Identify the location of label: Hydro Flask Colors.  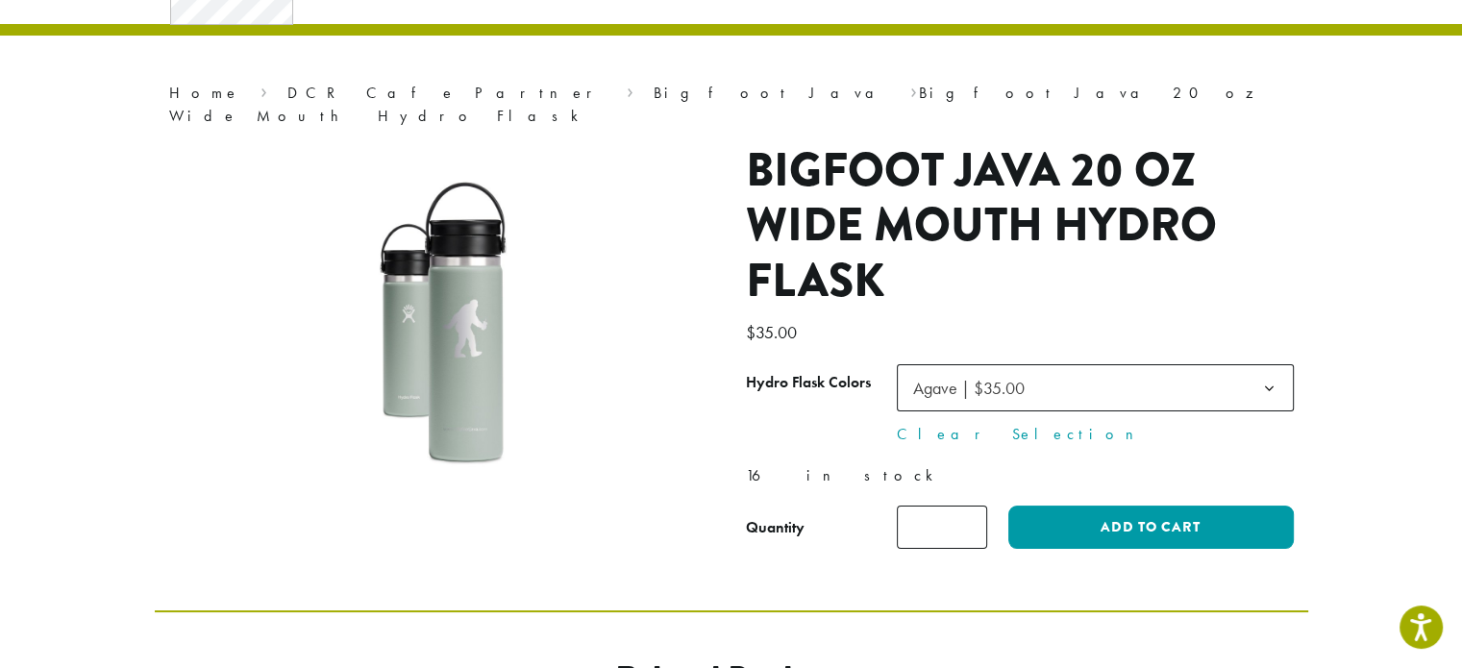
(821, 383).